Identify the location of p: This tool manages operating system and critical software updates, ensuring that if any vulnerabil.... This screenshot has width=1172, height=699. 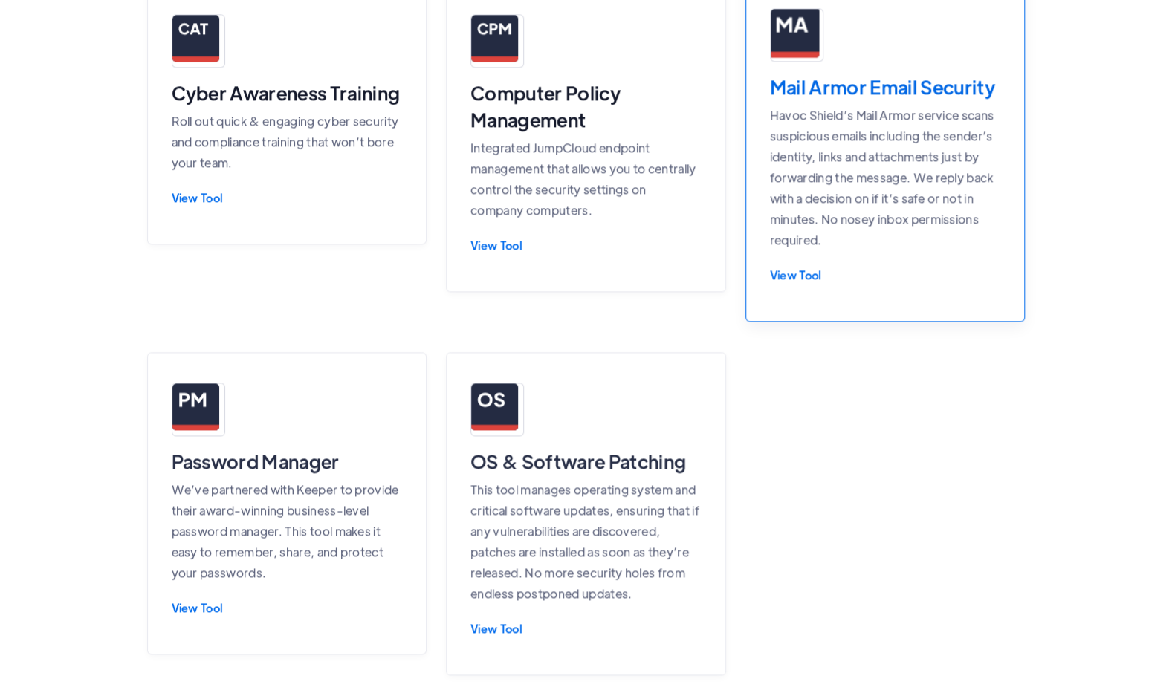
(585, 542).